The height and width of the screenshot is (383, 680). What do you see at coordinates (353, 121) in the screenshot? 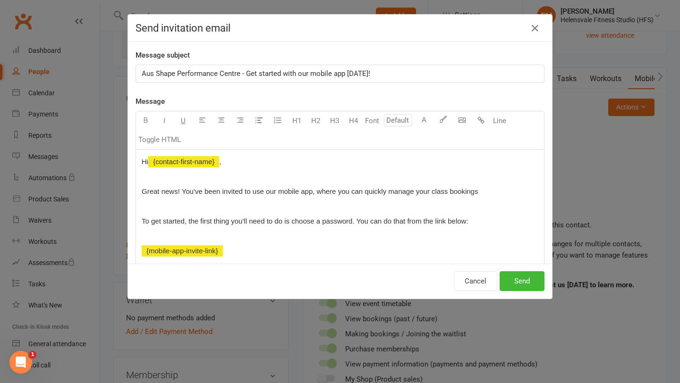
I see `button: H4` at bounding box center [353, 121].